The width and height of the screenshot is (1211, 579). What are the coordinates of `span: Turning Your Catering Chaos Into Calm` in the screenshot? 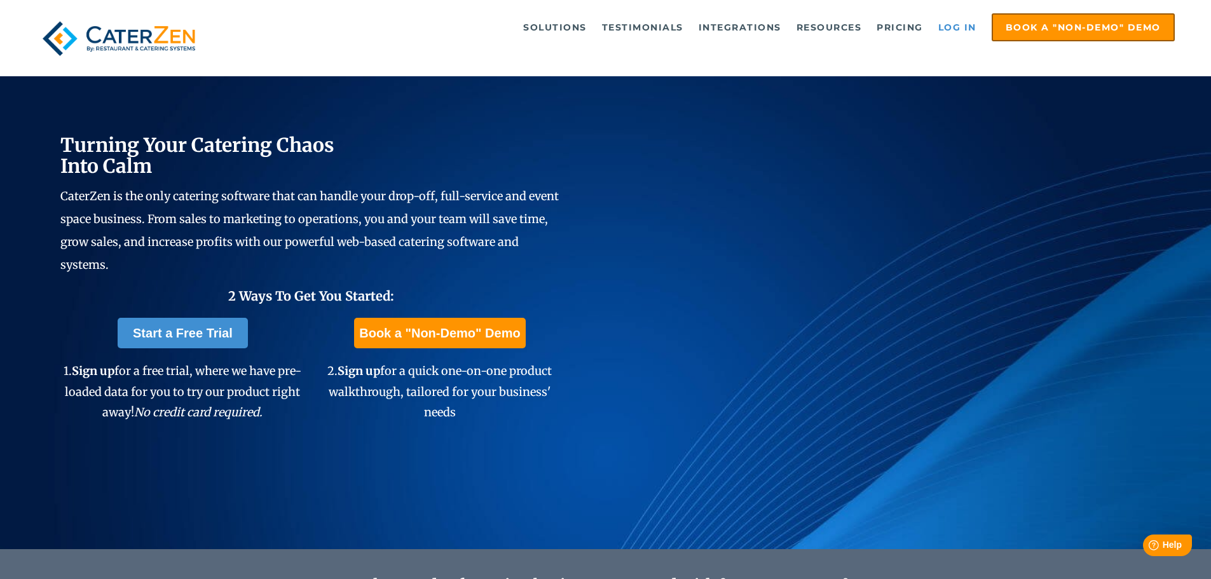 It's located at (197, 155).